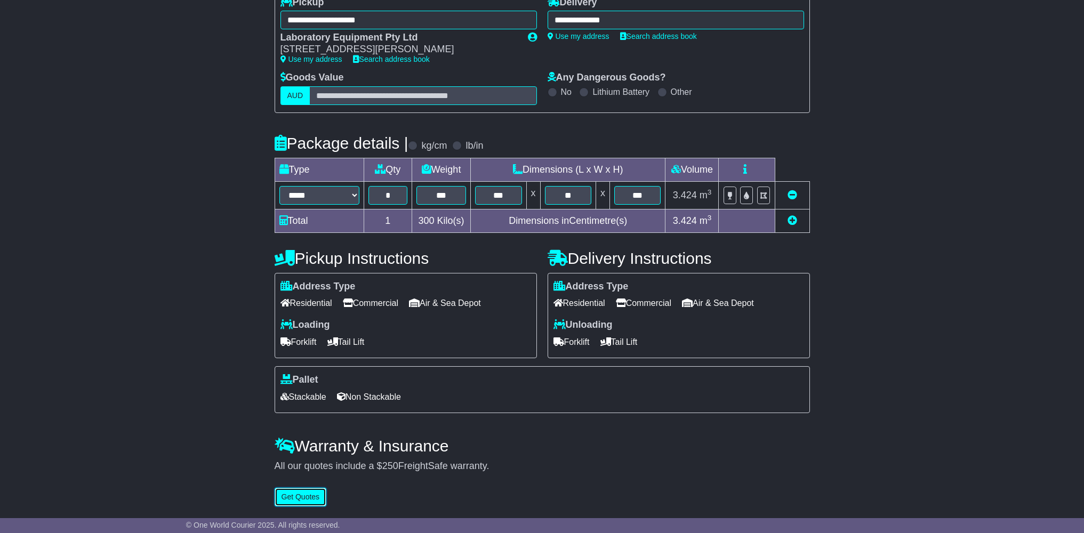 The width and height of the screenshot is (1084, 533). I want to click on td: Volume, so click(692, 170).